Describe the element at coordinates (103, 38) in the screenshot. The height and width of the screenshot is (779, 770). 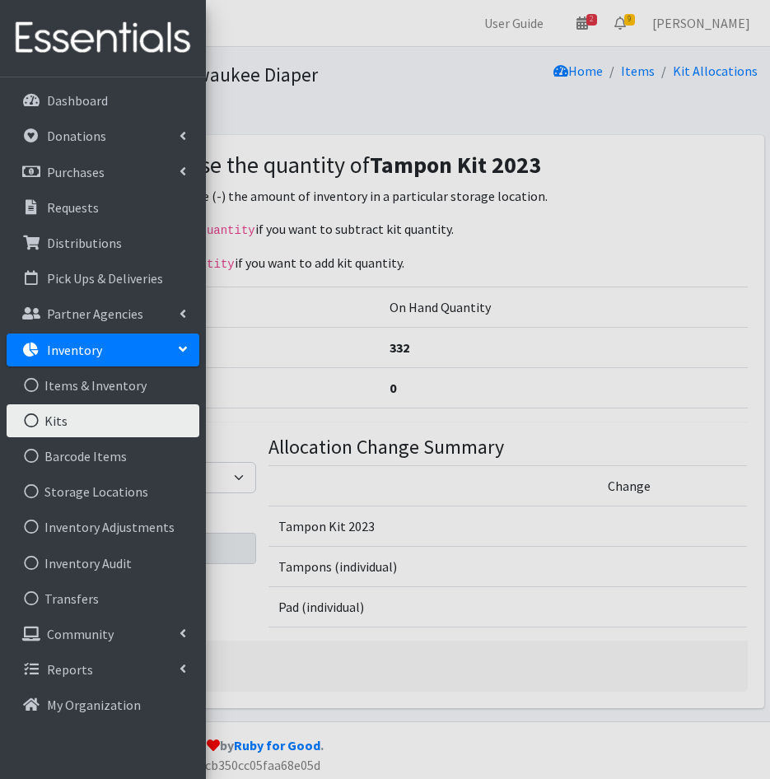
I see `img: HumanEssentials` at that location.